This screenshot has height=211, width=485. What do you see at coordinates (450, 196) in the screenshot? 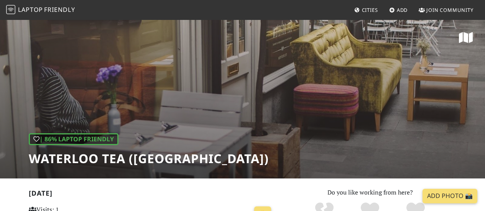
I see `a: Add Photo 📸` at bounding box center [450, 196].